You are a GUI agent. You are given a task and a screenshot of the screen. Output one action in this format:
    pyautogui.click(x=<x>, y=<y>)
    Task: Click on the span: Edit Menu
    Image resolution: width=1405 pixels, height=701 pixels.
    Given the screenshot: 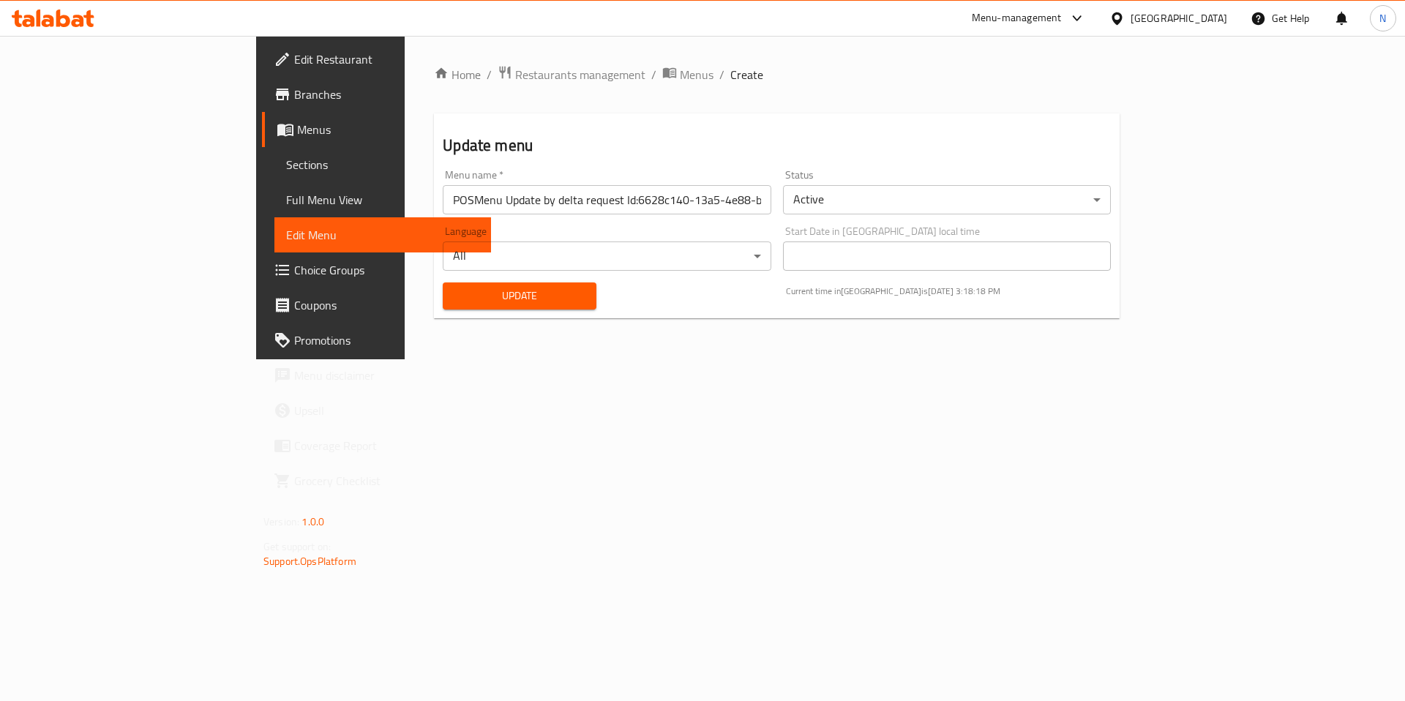 What is the action you would take?
    pyautogui.click(x=383, y=235)
    